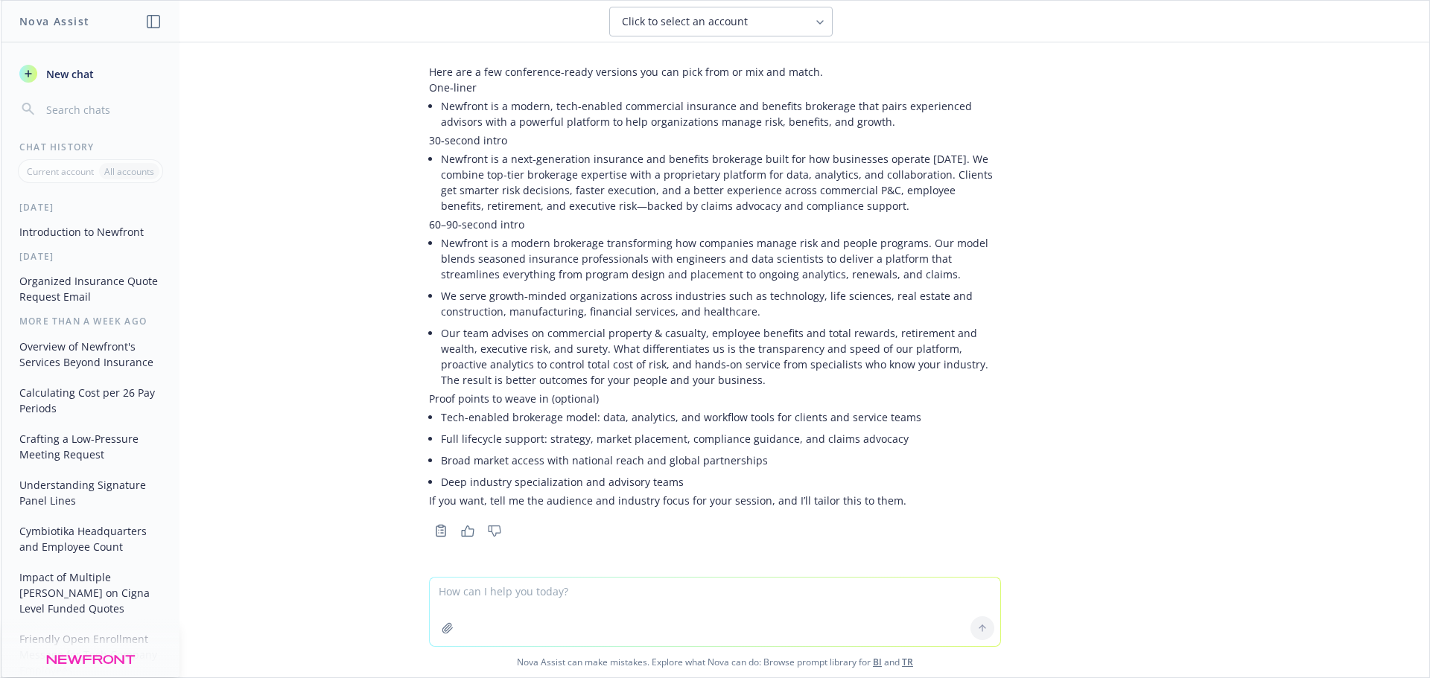 Image resolution: width=1430 pixels, height=678 pixels. Describe the element at coordinates (90, 493) in the screenshot. I see `button: Understanding Signature Panel Lines` at that location.